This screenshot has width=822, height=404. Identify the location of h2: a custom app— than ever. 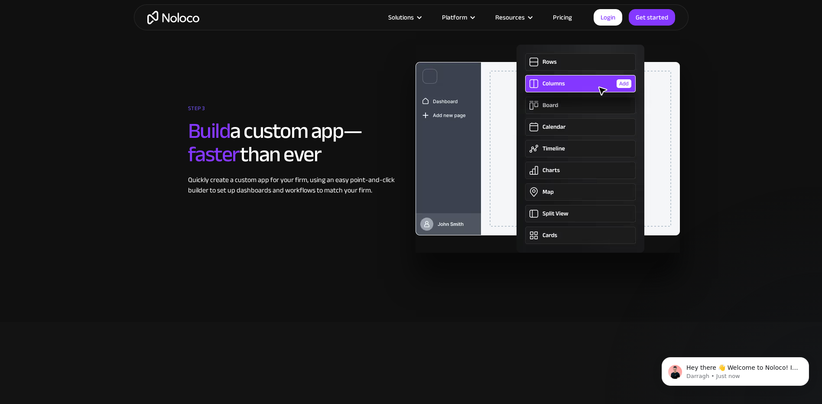
(297, 143).